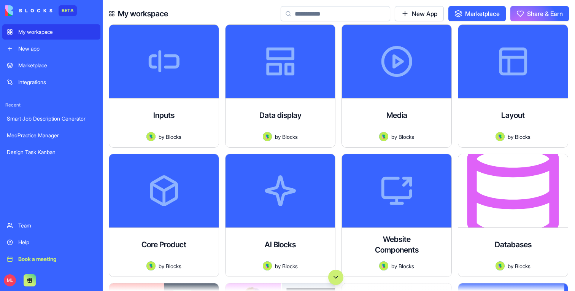 The width and height of the screenshot is (575, 291). Describe the element at coordinates (51, 152) in the screenshot. I see `div: Design Task Kanban` at that location.